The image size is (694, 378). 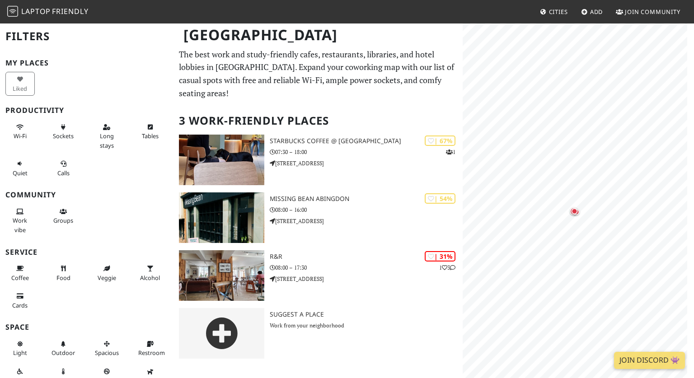 I want to click on h3: Suggest a Place, so click(x=366, y=314).